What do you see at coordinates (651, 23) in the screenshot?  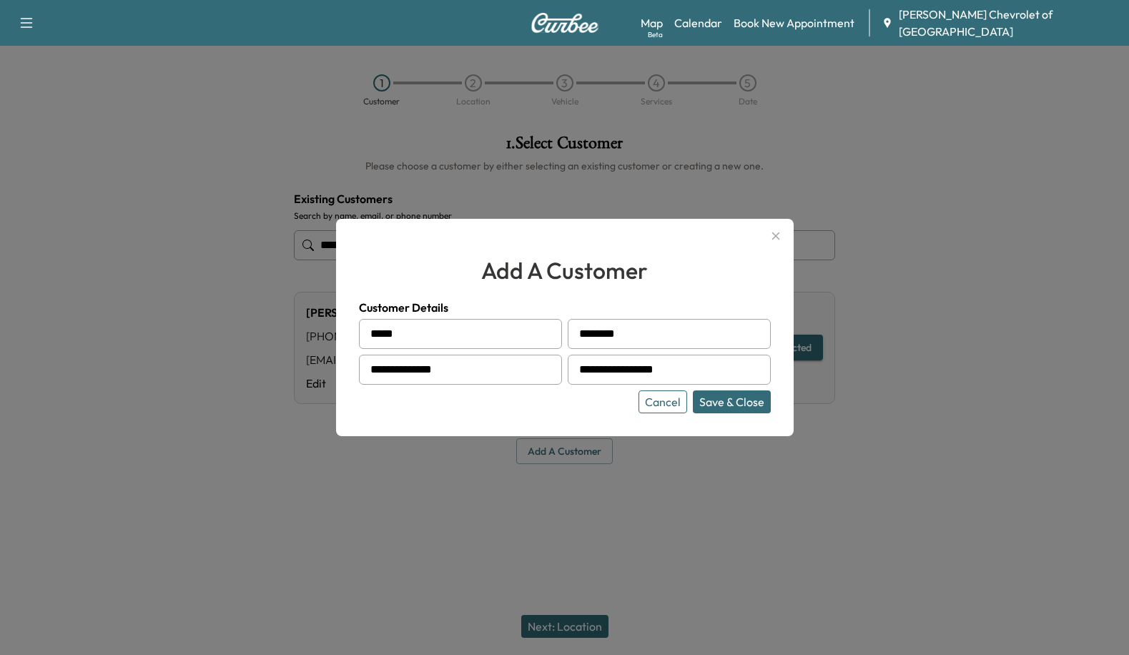 I see `a: MapBeta` at bounding box center [651, 23].